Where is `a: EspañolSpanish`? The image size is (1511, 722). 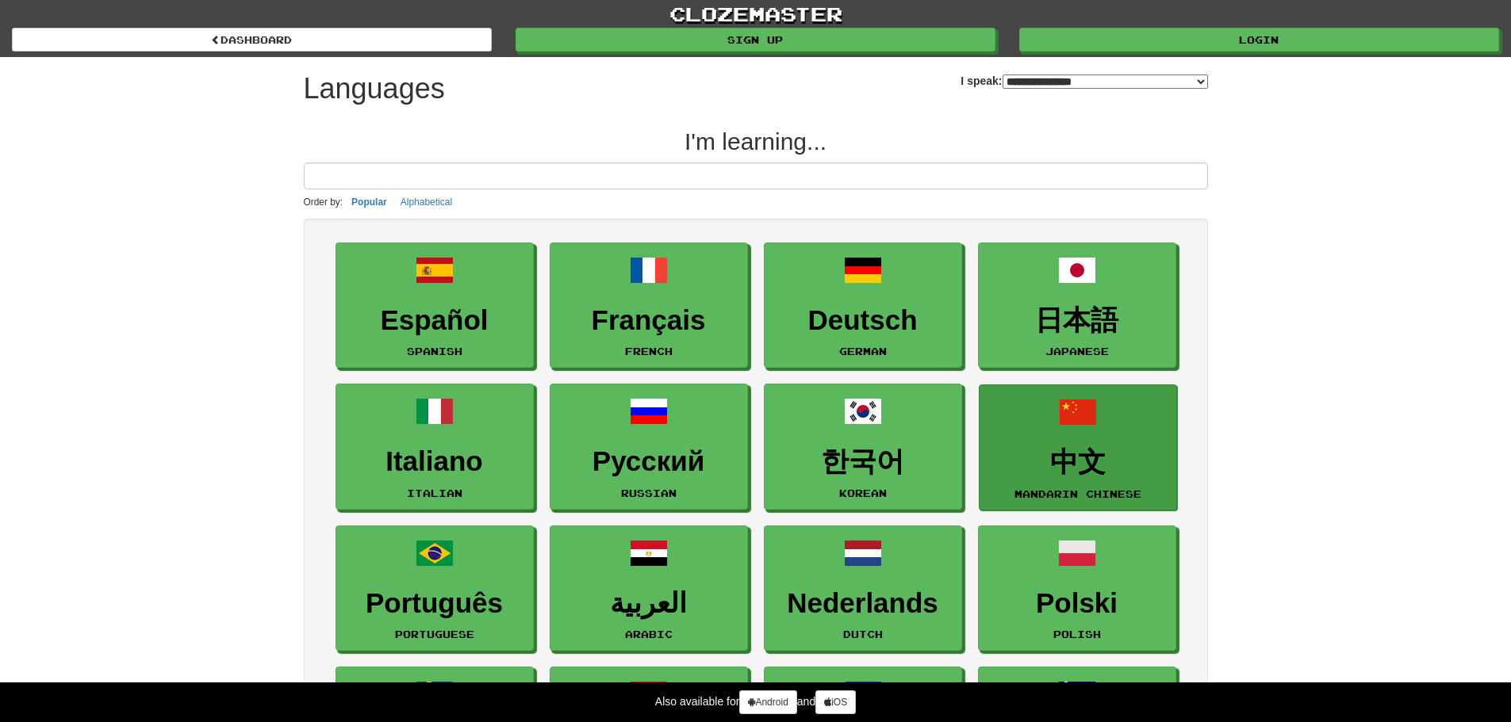 a: EspañolSpanish is located at coordinates (435, 305).